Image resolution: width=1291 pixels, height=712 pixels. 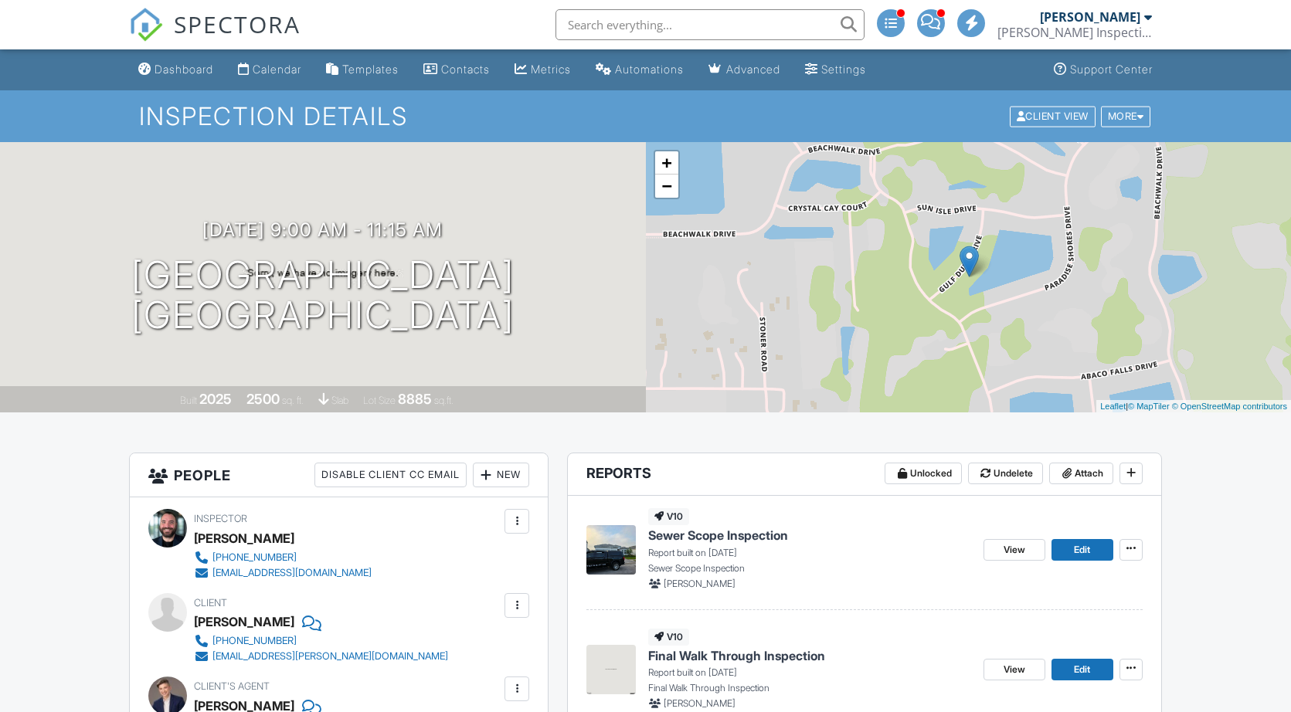 I want to click on a: Zoom in, so click(x=667, y=163).